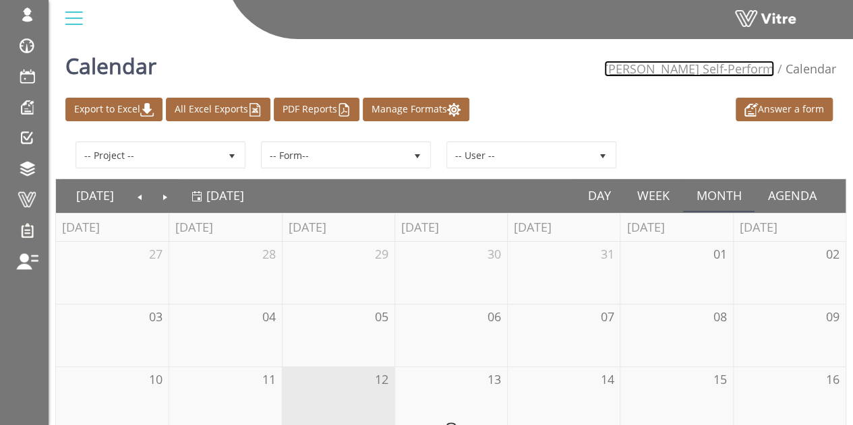 This screenshot has width=853, height=425. I want to click on img: cal_download.png, so click(147, 110).